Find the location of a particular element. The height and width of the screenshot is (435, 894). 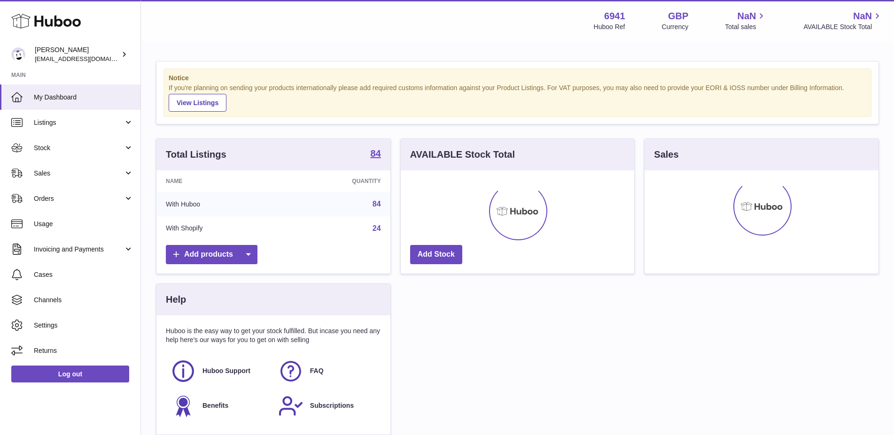

td: With Huboo is located at coordinates (219, 204).